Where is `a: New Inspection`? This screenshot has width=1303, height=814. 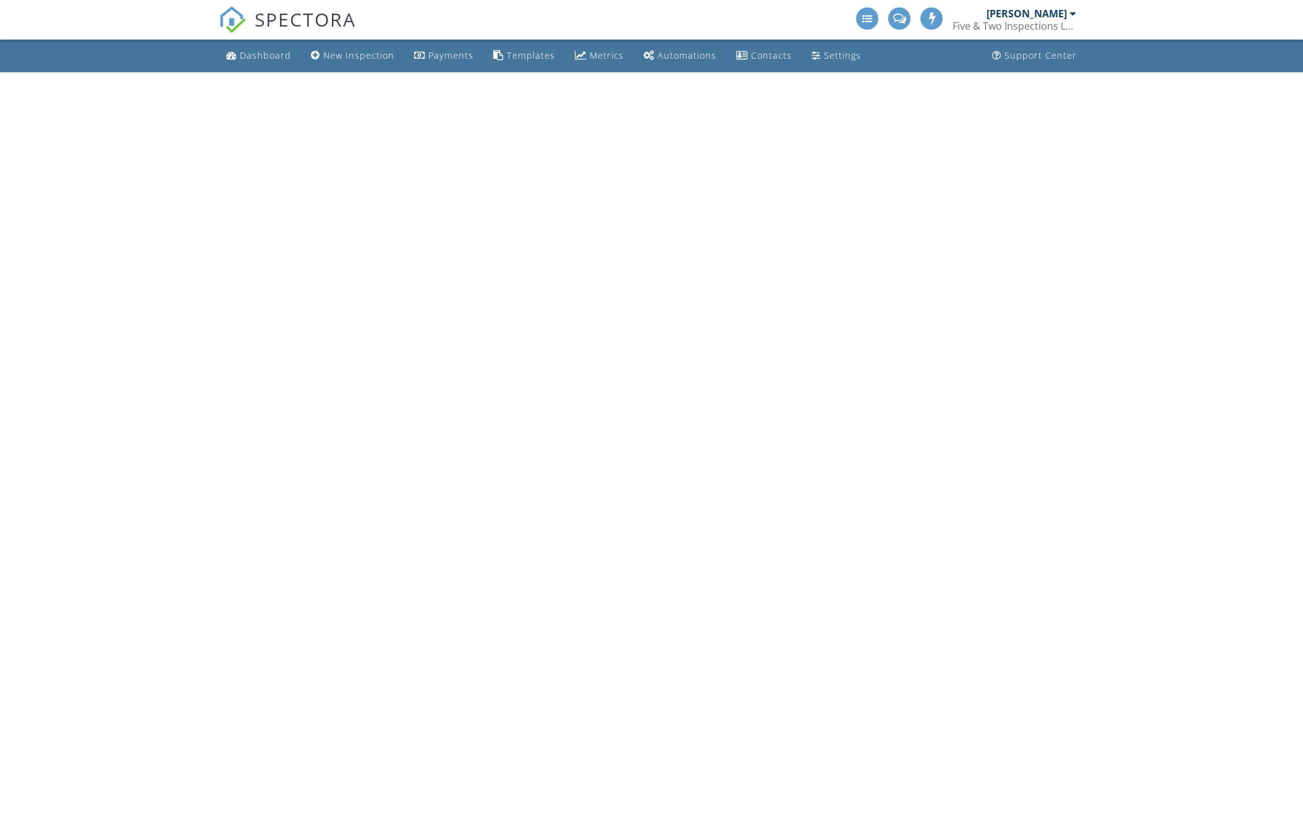 a: New Inspection is located at coordinates (352, 56).